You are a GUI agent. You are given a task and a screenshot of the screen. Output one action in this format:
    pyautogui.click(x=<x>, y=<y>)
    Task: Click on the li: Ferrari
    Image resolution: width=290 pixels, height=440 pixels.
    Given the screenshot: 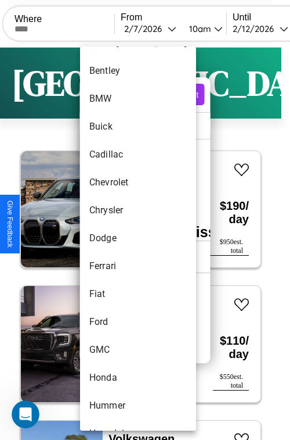 What is the action you would take?
    pyautogui.click(x=138, y=266)
    